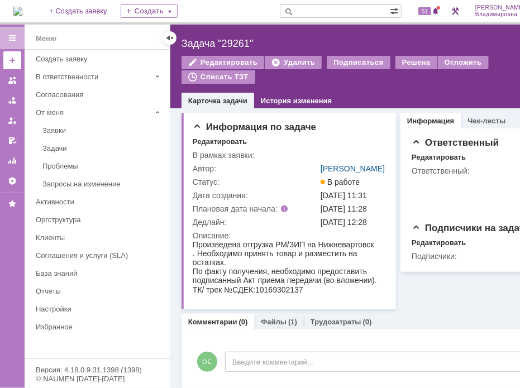 The width and height of the screenshot is (520, 388). Describe the element at coordinates (254, 127) in the screenshot. I see `span: Информация по задаче` at that location.